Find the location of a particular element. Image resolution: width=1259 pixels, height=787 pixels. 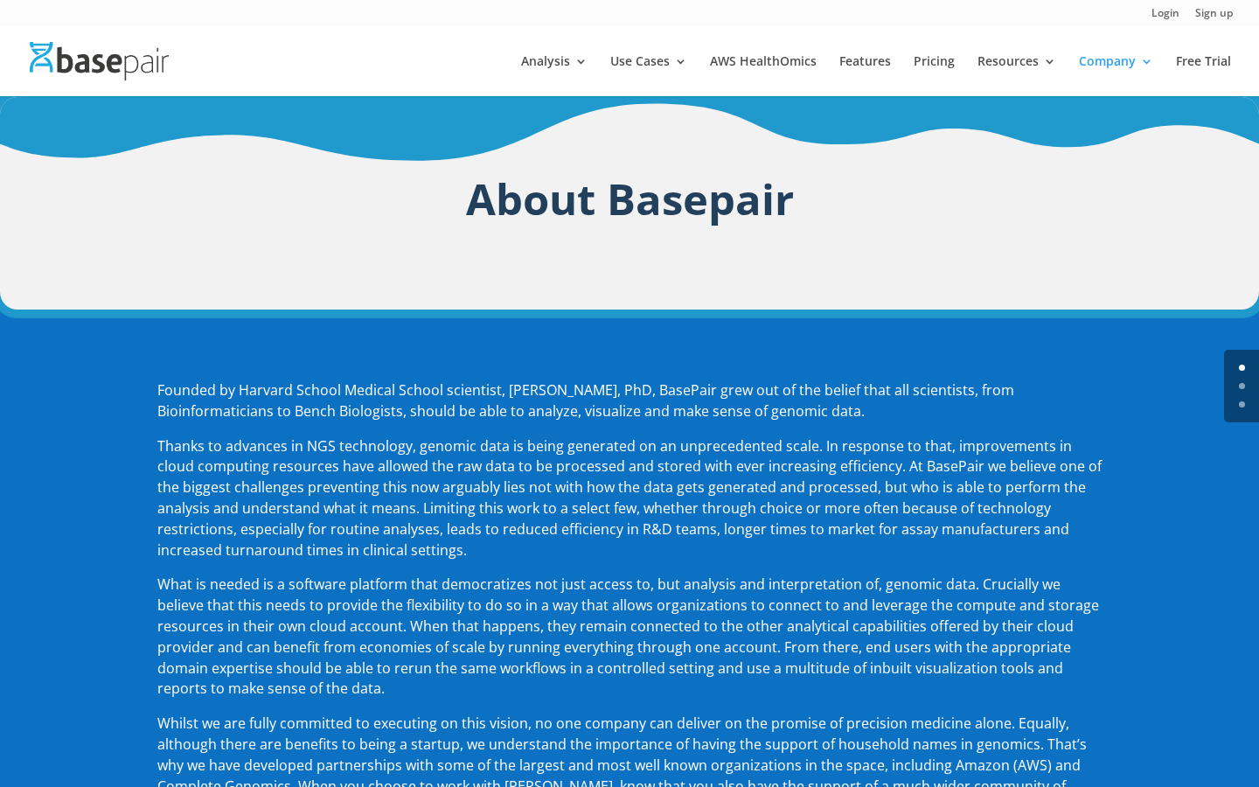

img: Basepair is located at coordinates (99, 60).